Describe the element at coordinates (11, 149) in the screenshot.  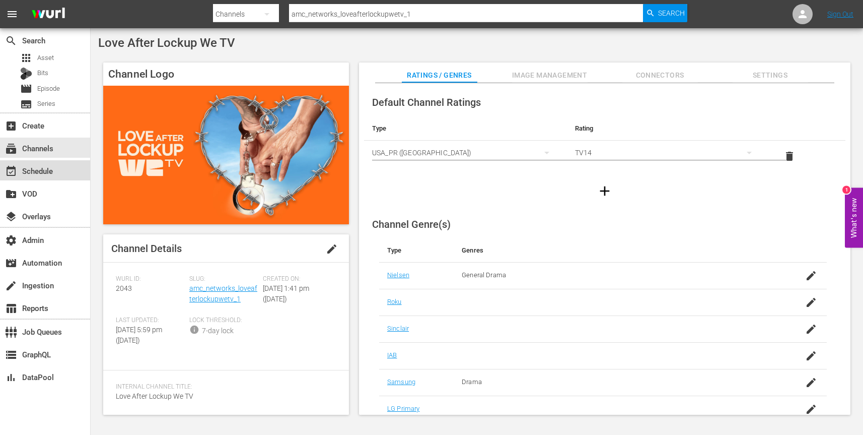
I see `span: Channels` at that location.